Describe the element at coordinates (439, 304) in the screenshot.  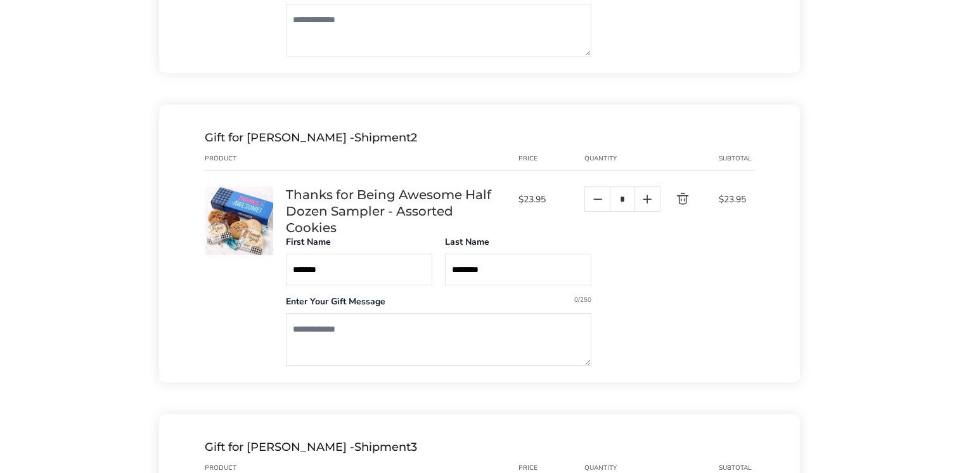
I see `div: Enter Your Gift Message` at that location.